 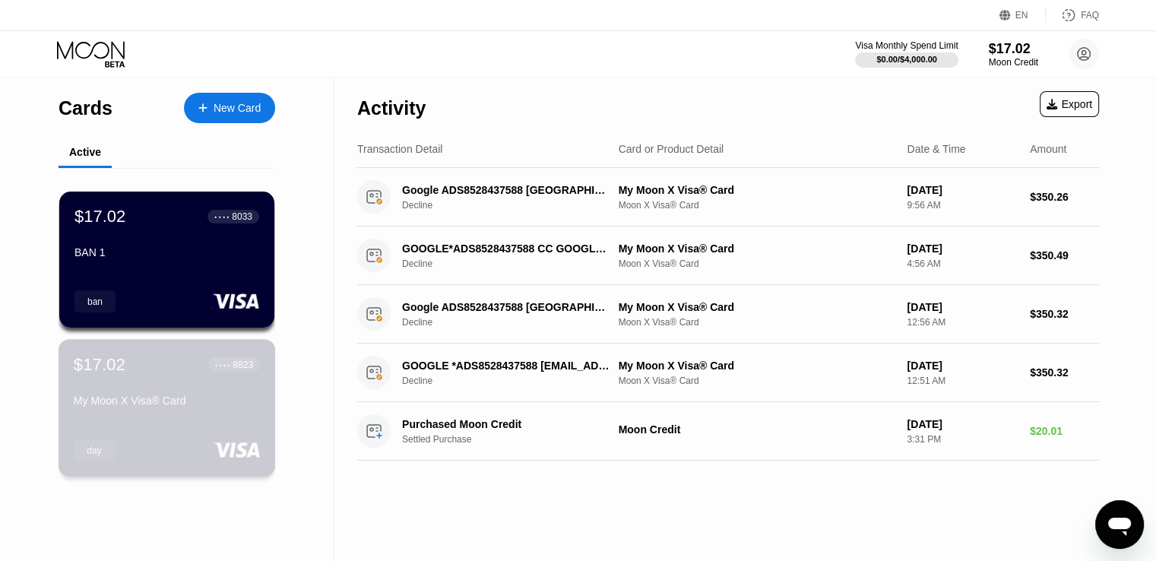 I want to click on div: 3:31 PM, so click(x=962, y=439).